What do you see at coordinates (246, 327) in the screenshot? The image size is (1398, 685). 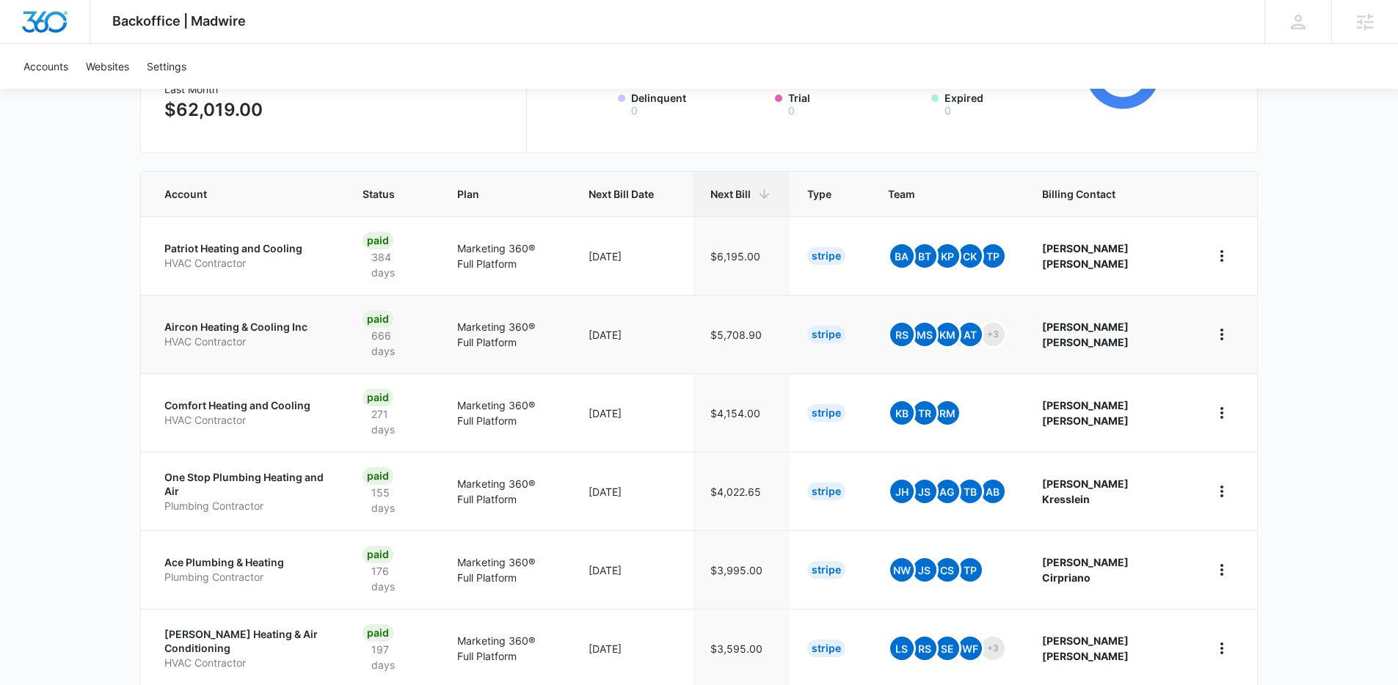 I see `p: Aircon Heating & Cooling Inc` at bounding box center [246, 327].